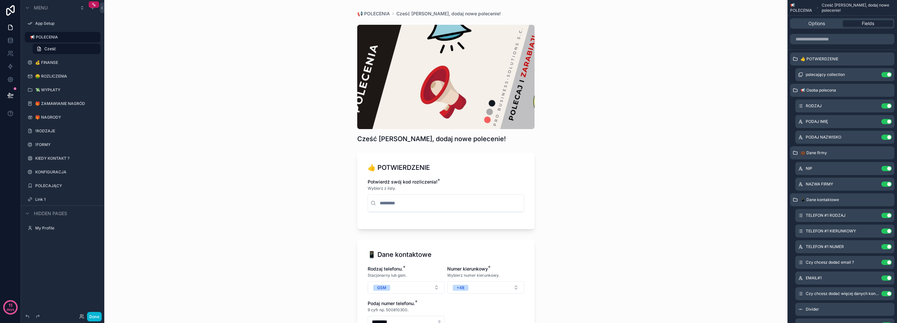 The width and height of the screenshot is (897, 323). I want to click on a: POLECAJĄCY, so click(67, 186).